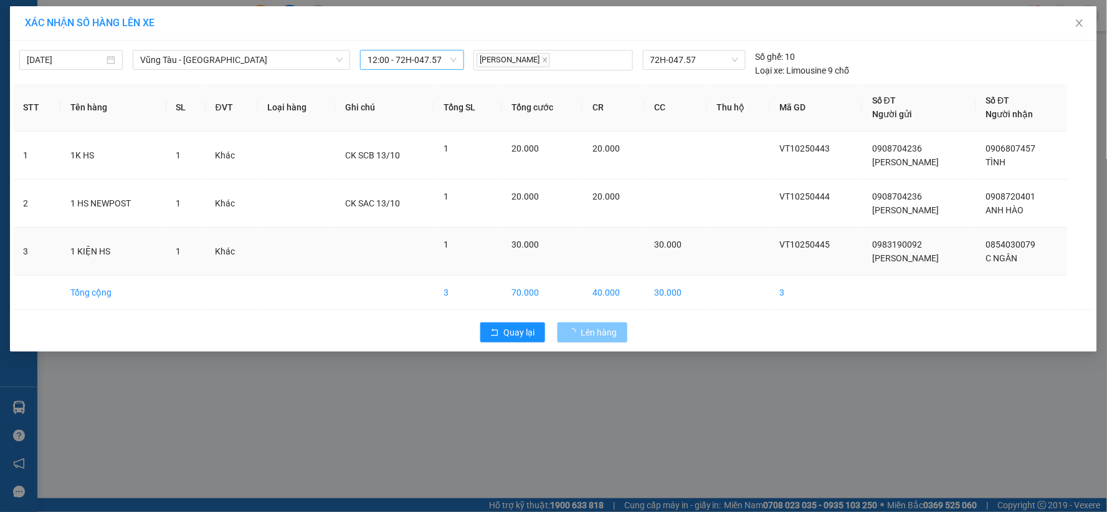  What do you see at coordinates (694, 60) in the screenshot?
I see `span: 72H-047.57` at bounding box center [694, 60].